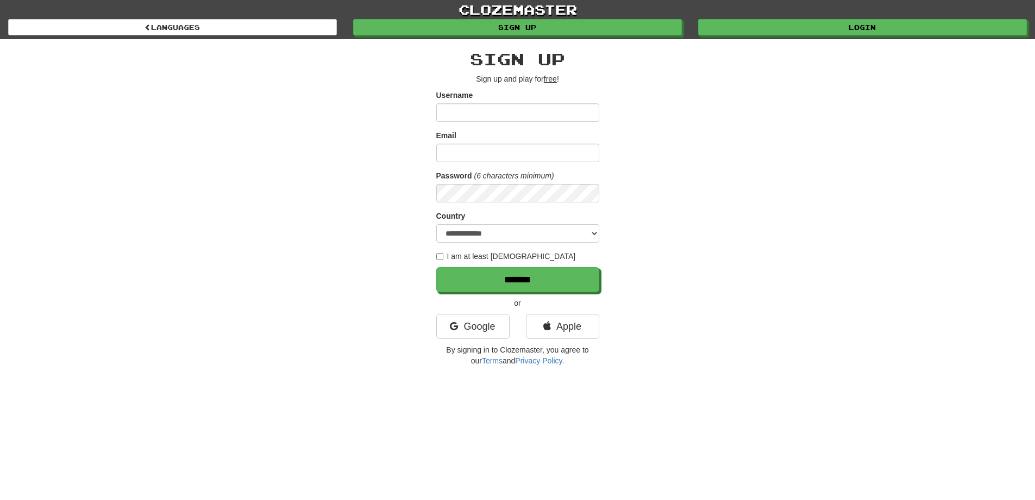  Describe the element at coordinates (455, 95) in the screenshot. I see `label: Username` at that location.